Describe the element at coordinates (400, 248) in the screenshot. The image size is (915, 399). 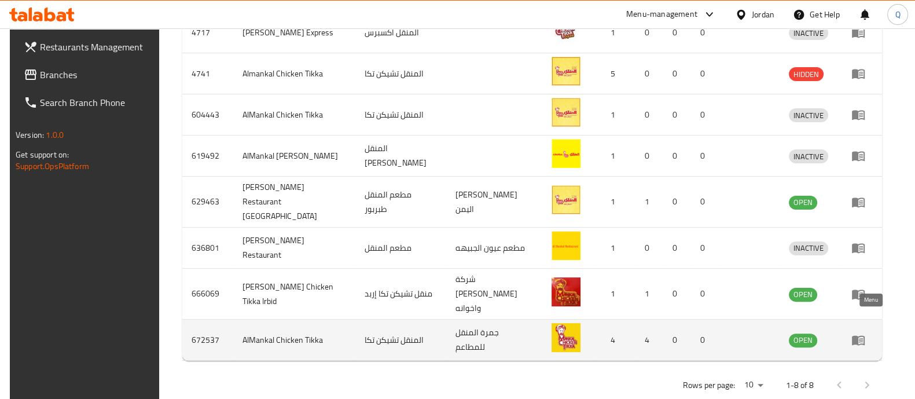
I see `td: مطعم المنقل` at that location.